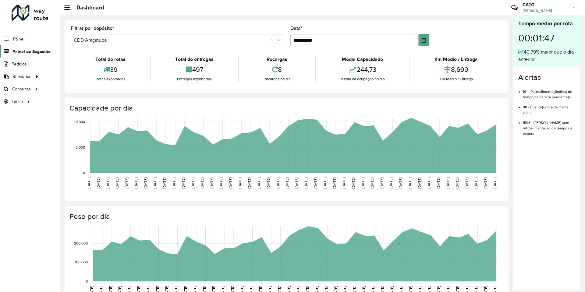  What do you see at coordinates (110, 79) in the screenshot?
I see `div: Rotas exportadas` at bounding box center [110, 79].